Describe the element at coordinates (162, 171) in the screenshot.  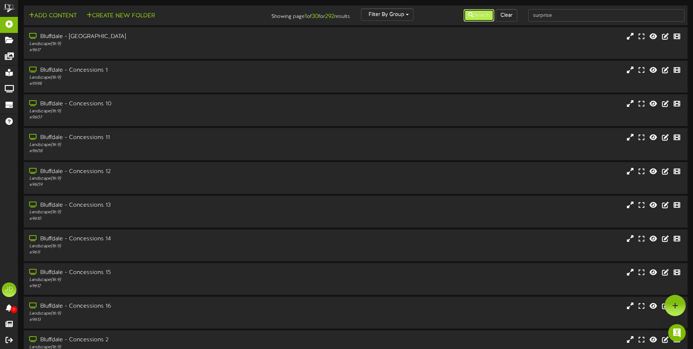
I see `div: Bluffdale - Concessions 12` at that location.